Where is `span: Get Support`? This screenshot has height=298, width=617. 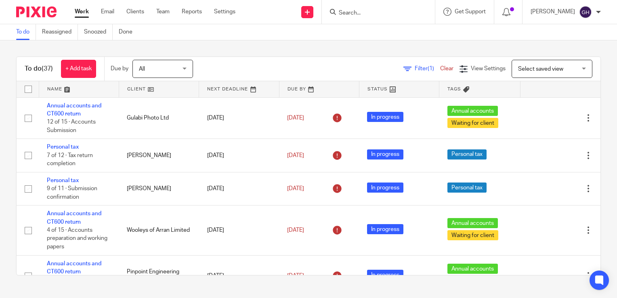 span: Get Support is located at coordinates (470, 12).